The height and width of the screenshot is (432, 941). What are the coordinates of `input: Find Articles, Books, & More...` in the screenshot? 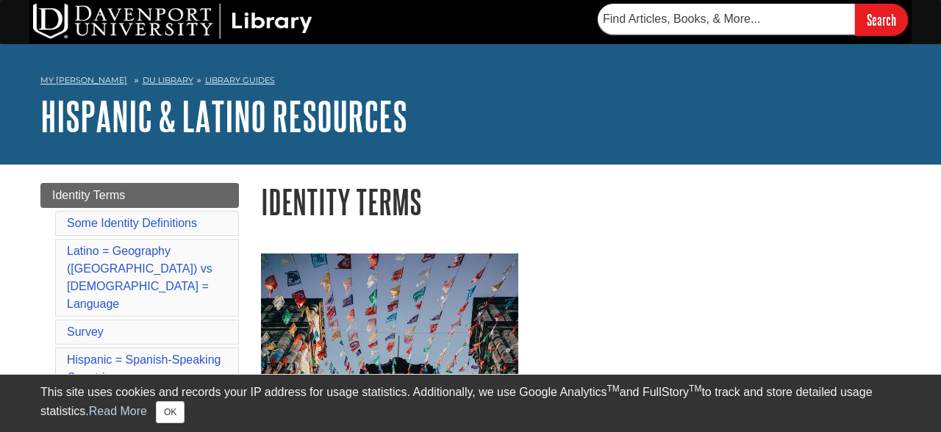 It's located at (726, 19).